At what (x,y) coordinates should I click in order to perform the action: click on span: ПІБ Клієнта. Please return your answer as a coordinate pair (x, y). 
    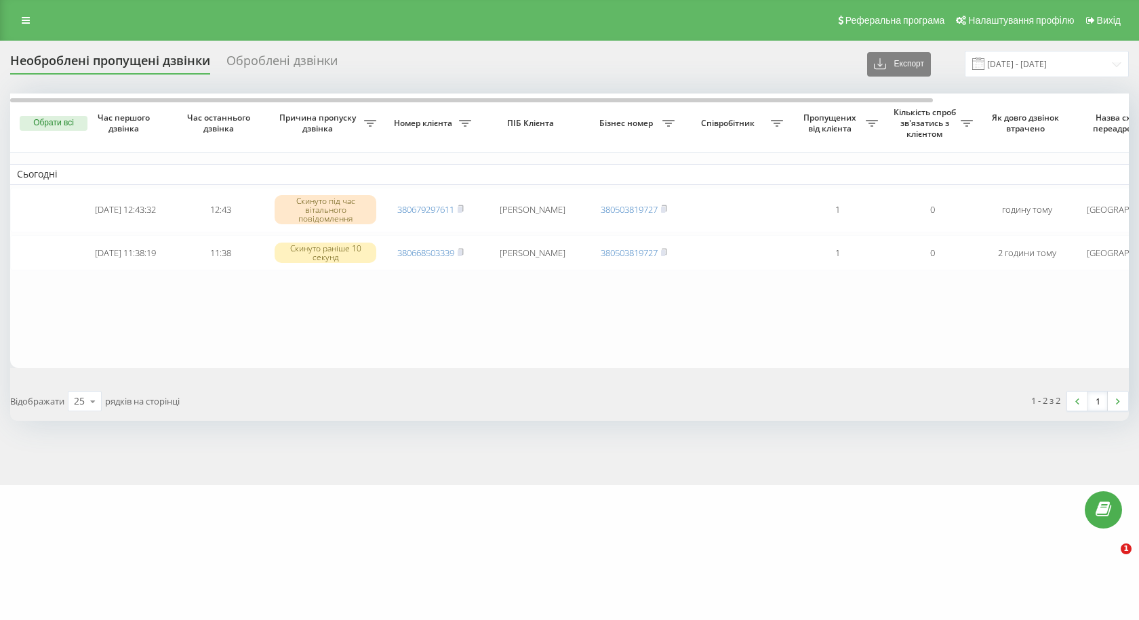
    Looking at the image, I should click on (532, 123).